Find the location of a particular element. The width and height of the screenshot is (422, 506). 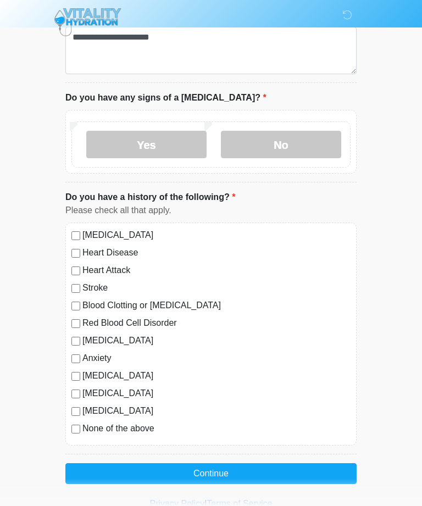

label: None of the above is located at coordinates (216, 428).